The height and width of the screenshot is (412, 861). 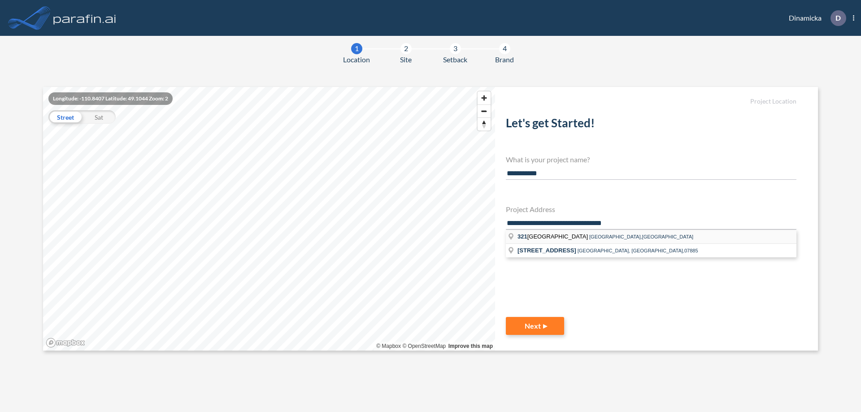 What do you see at coordinates (839, 18) in the screenshot?
I see `p: D` at bounding box center [839, 18].